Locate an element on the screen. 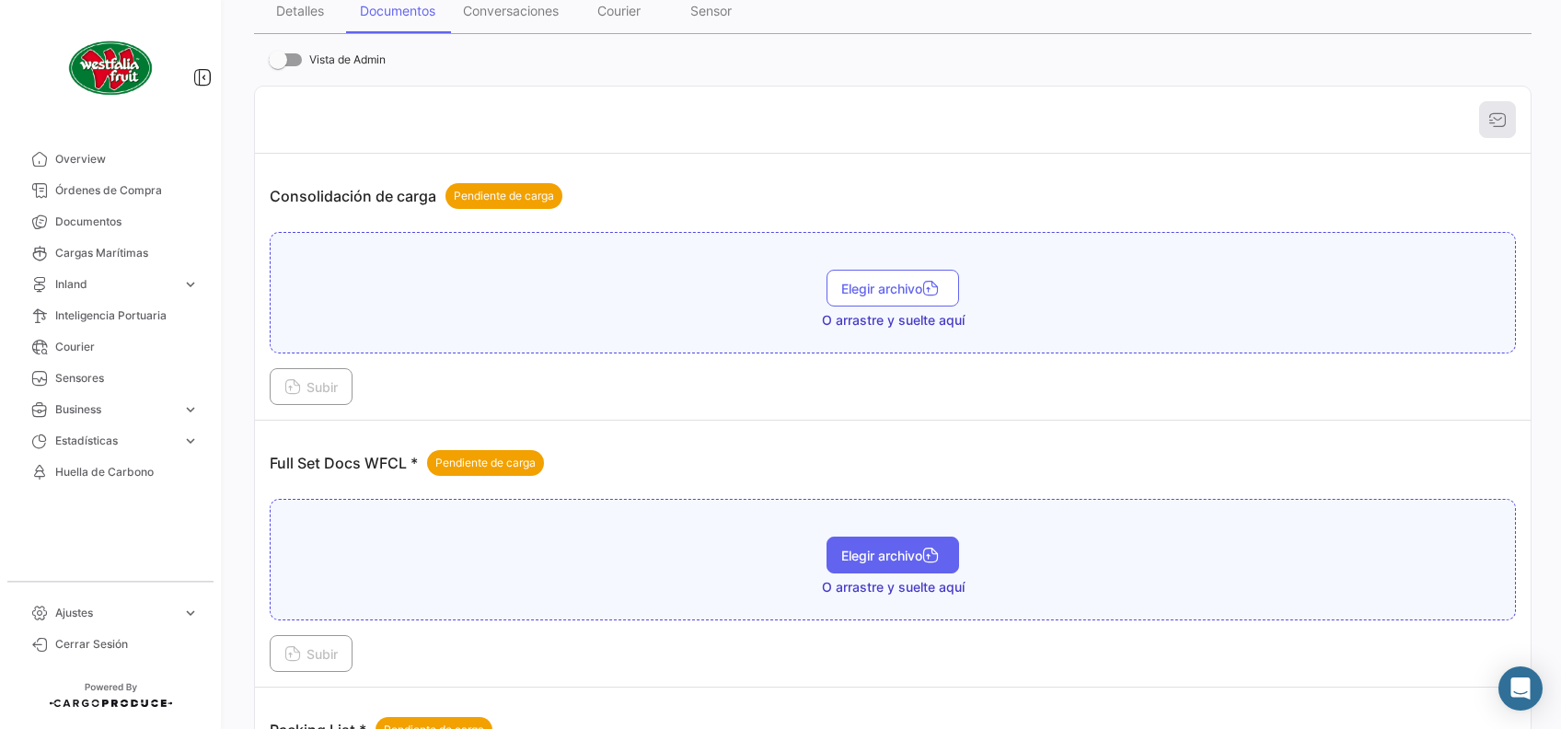  span: Cargas Marítimas is located at coordinates (127, 253).